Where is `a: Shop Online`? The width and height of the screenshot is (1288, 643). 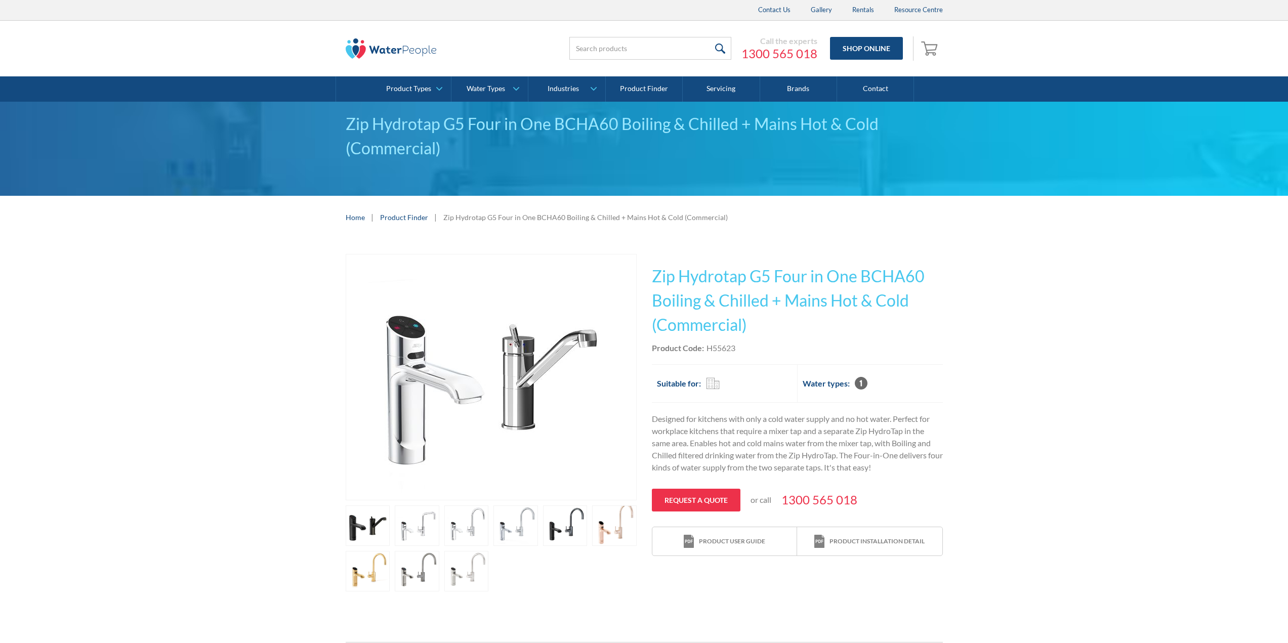
a: Shop Online is located at coordinates (866, 48).